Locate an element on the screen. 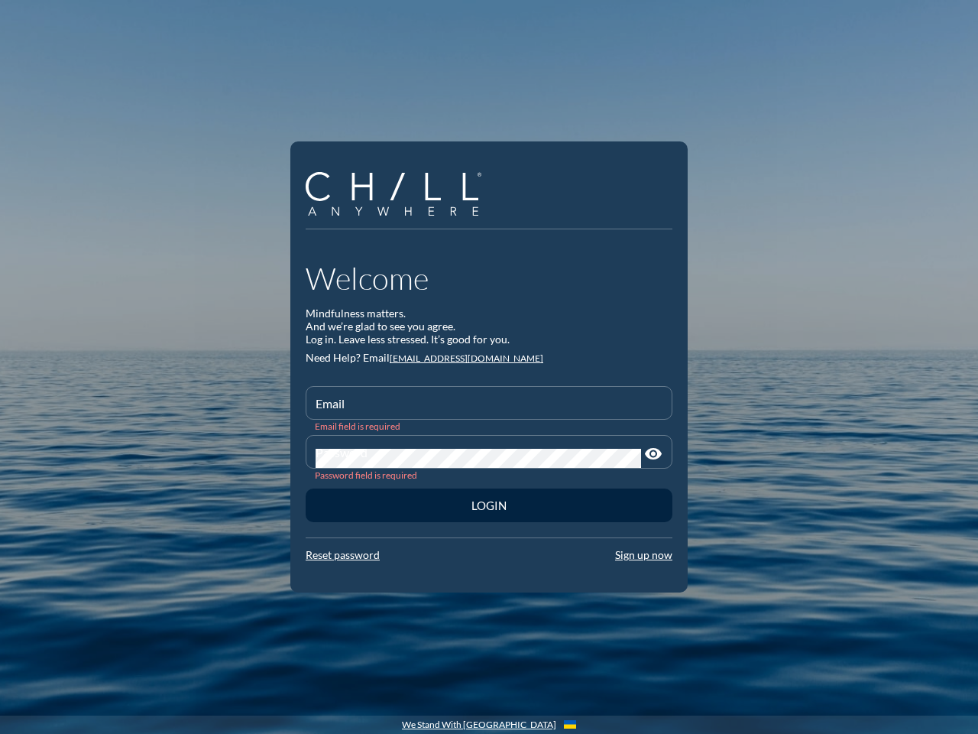 This screenshot has height=734, width=978. div: Email field is required is located at coordinates (489, 426).